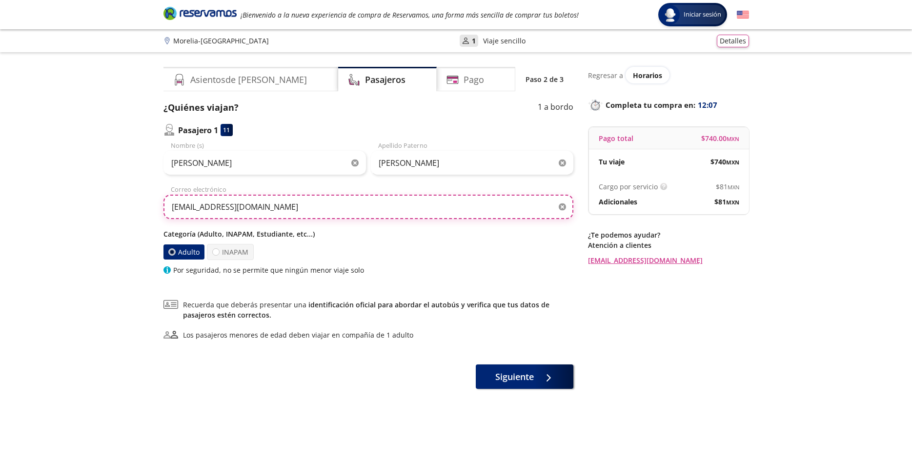  I want to click on p: Cargo por servicio, so click(628, 186).